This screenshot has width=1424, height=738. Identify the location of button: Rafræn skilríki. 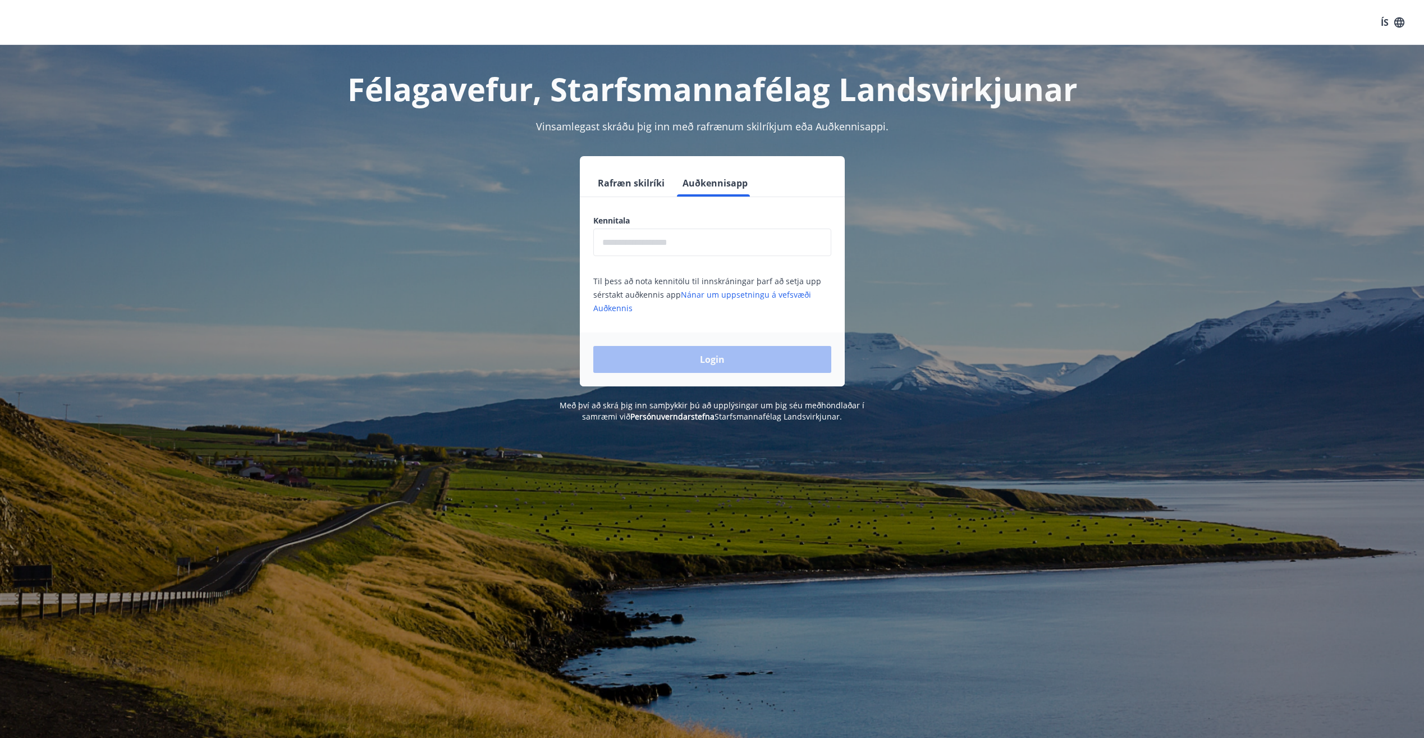
(631, 183).